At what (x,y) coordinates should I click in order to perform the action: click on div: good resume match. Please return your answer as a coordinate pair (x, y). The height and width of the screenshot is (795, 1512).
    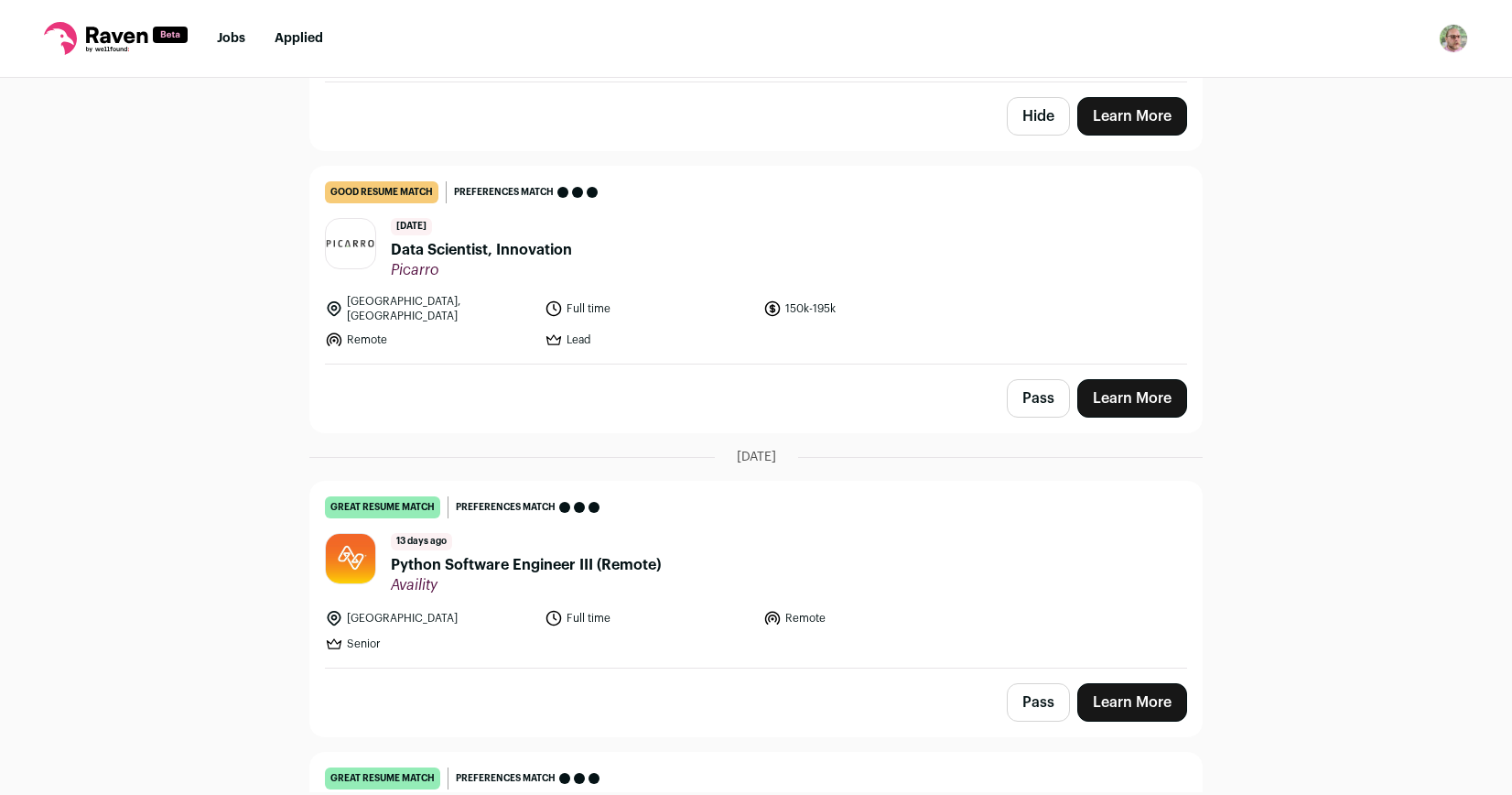
    Looking at the image, I should click on (382, 192).